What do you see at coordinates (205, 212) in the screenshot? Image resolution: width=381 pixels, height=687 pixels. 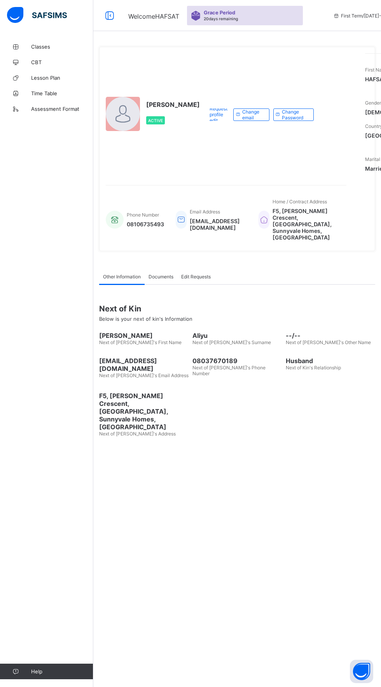 I see `span: Email Address` at bounding box center [205, 212].